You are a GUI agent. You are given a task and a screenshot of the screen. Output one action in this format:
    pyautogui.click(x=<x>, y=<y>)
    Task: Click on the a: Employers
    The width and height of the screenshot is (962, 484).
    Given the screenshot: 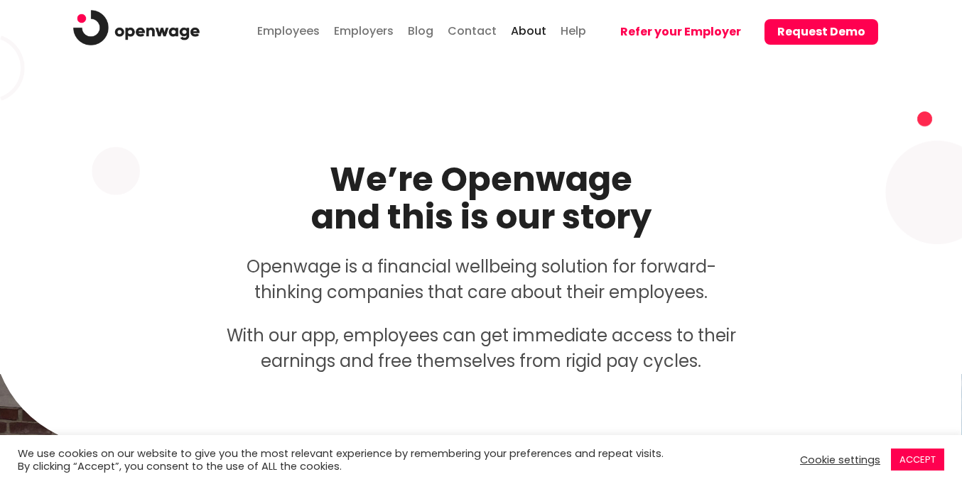 What is the action you would take?
    pyautogui.click(x=364, y=29)
    